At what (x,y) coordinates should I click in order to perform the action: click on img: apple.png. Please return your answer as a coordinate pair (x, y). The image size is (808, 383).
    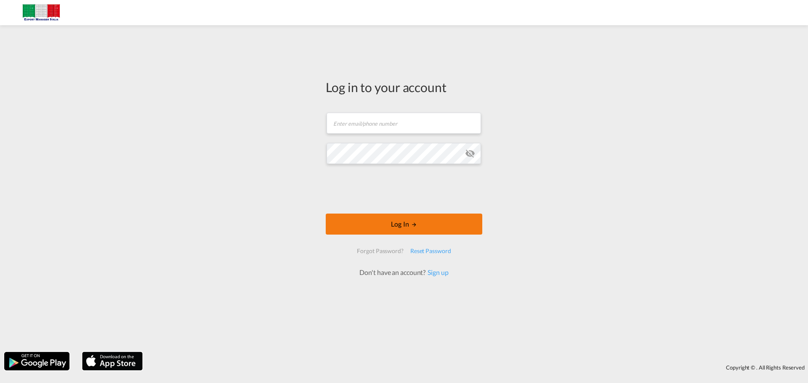
    Looking at the image, I should click on (112, 362).